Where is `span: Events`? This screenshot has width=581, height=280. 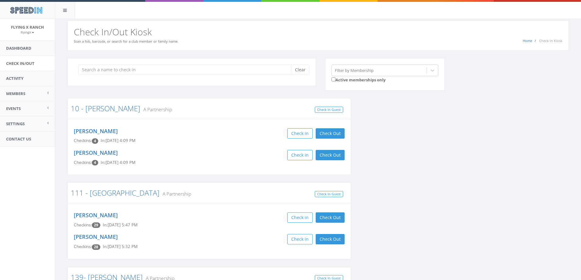 span: Events is located at coordinates (13, 109).